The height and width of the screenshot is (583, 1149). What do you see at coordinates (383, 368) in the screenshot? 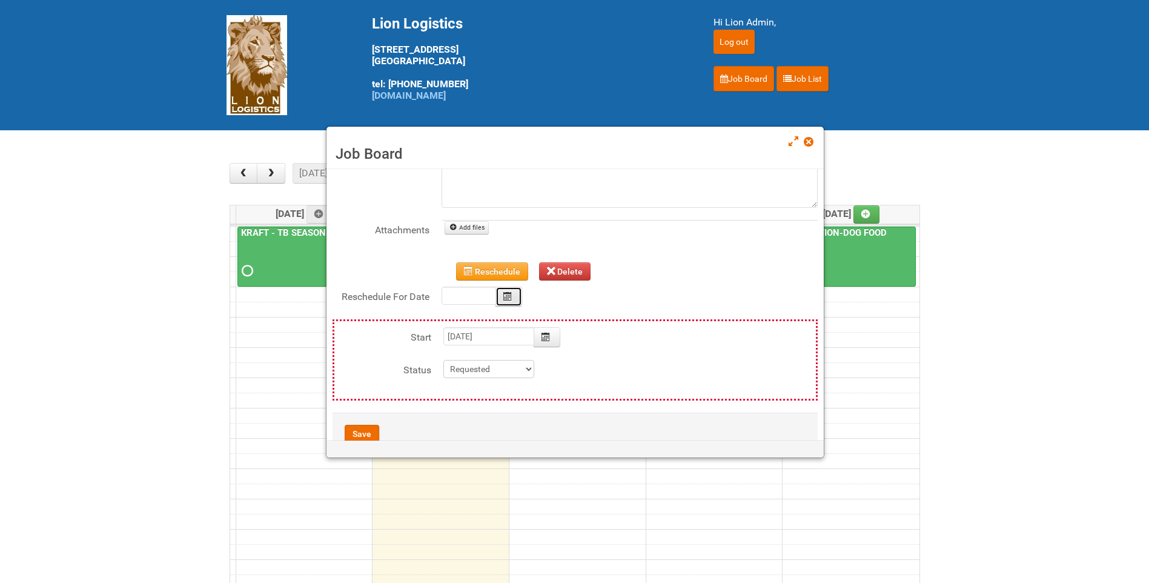
I see `label: Status` at bounding box center [383, 368].